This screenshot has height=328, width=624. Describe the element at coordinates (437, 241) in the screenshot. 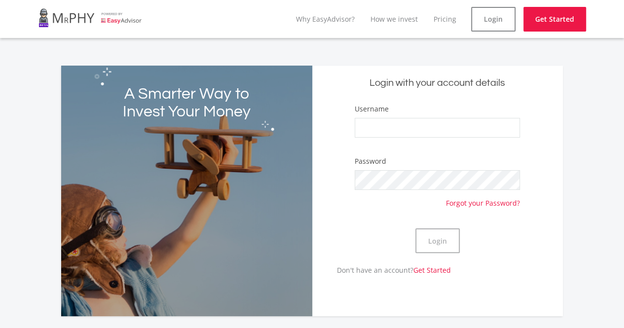

I see `button: Login` at that location.